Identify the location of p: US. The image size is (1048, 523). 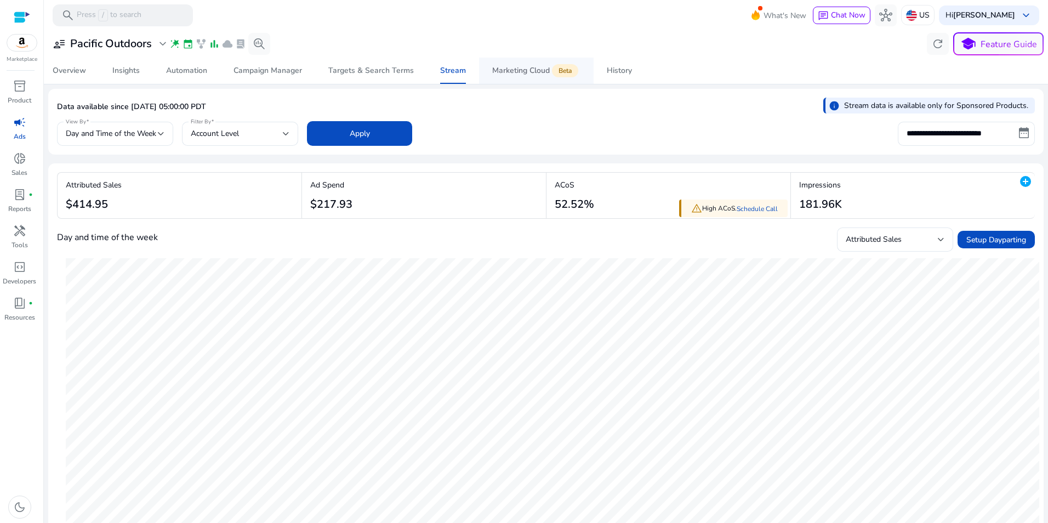
(925, 15).